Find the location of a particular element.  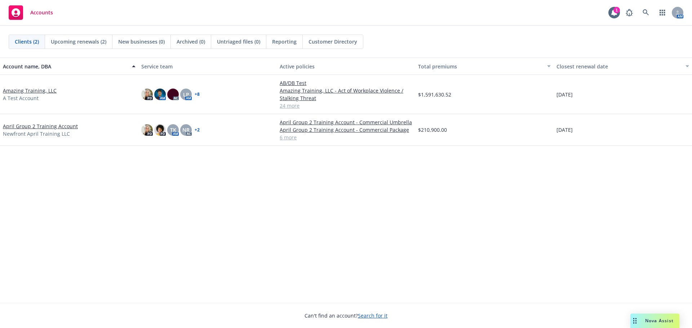

div: Total premiums is located at coordinates (480, 66).